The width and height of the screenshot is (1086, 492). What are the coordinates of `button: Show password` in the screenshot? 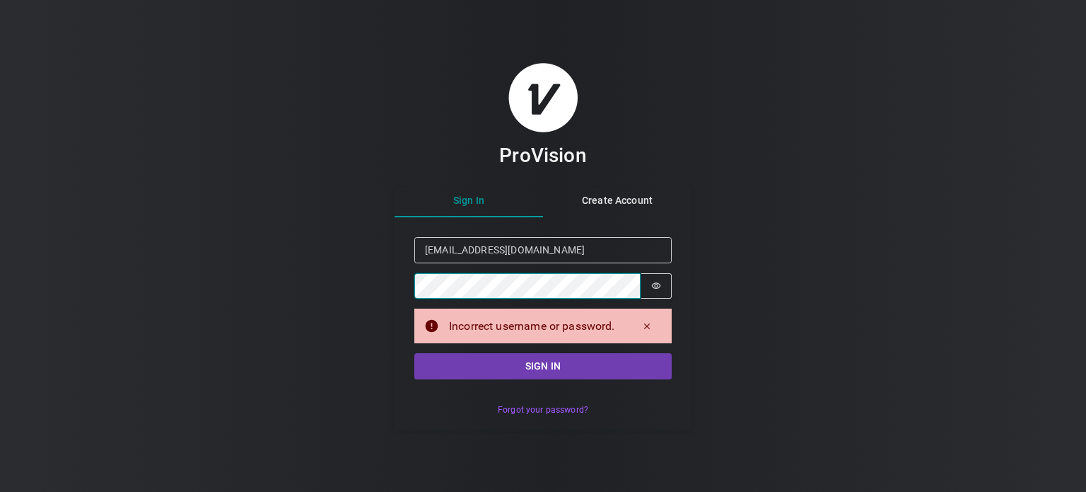 It's located at (656, 286).